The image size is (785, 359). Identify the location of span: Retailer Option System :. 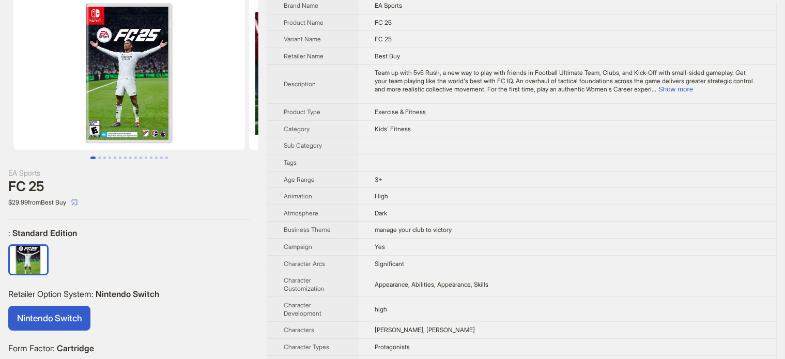
(52, 294).